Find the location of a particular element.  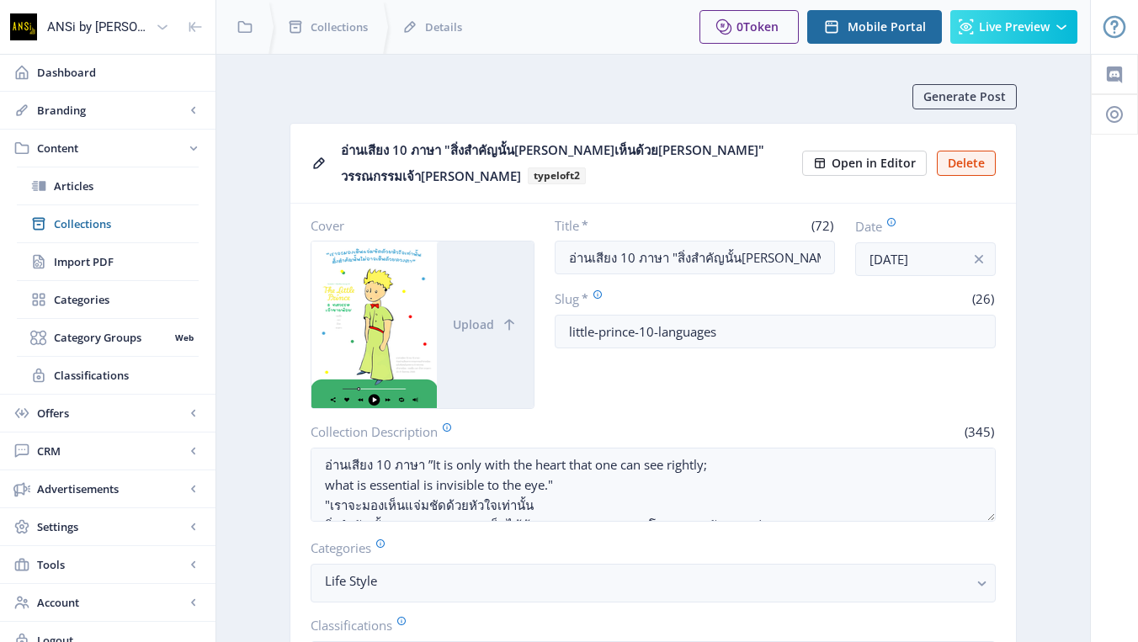

span: Mobile Portal is located at coordinates (886, 27).